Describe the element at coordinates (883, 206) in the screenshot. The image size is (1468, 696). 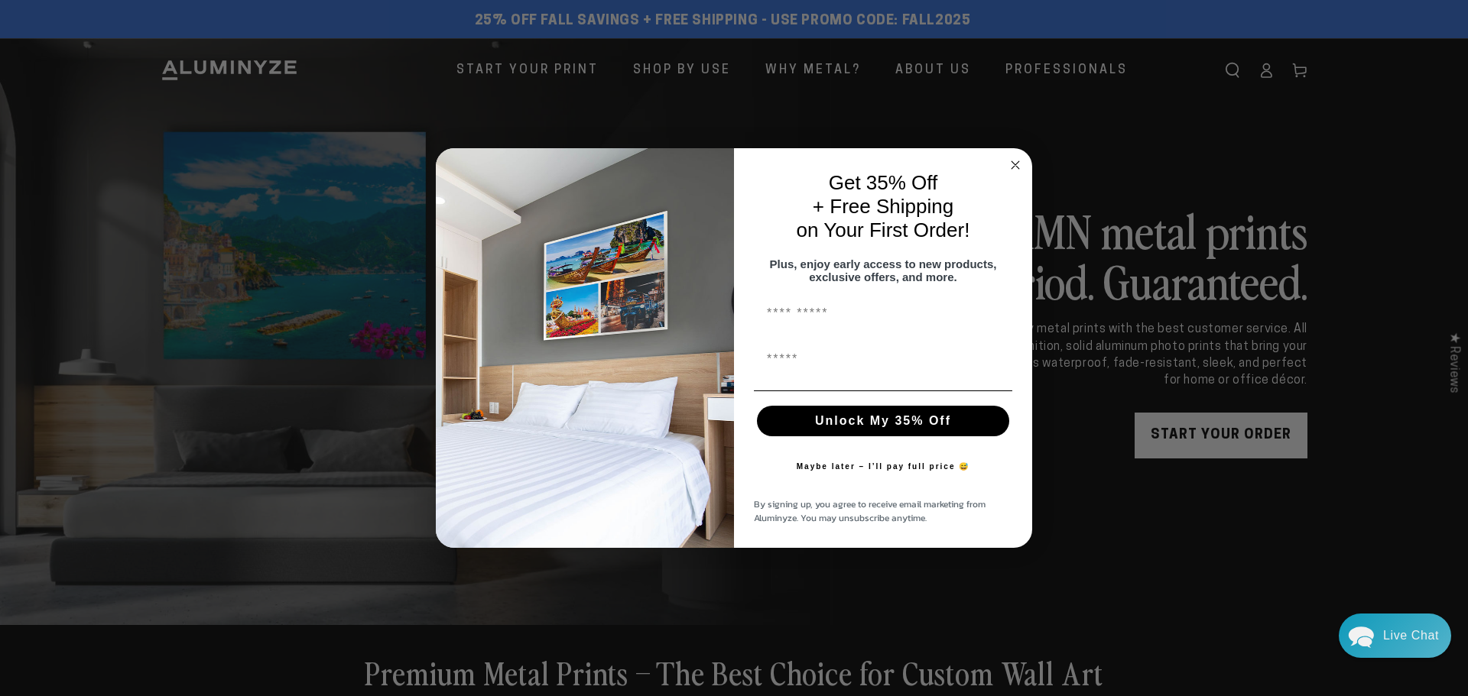
I see `span: + Free Shipping` at that location.